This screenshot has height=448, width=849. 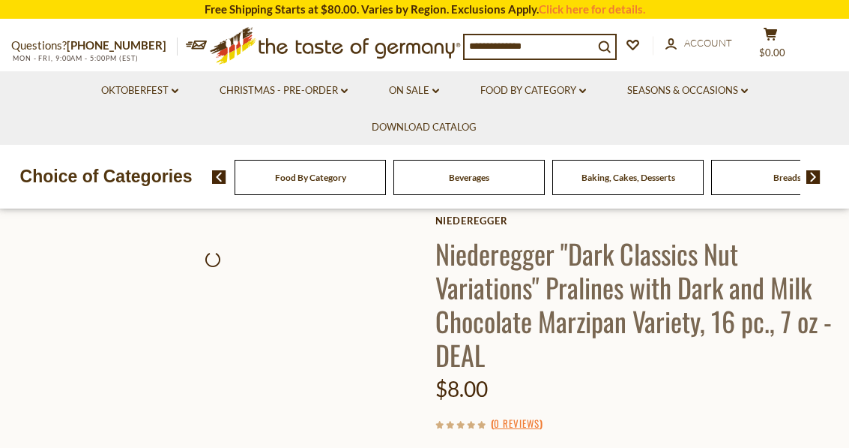 I want to click on a: Baking, Cakes, Desserts, so click(x=628, y=177).